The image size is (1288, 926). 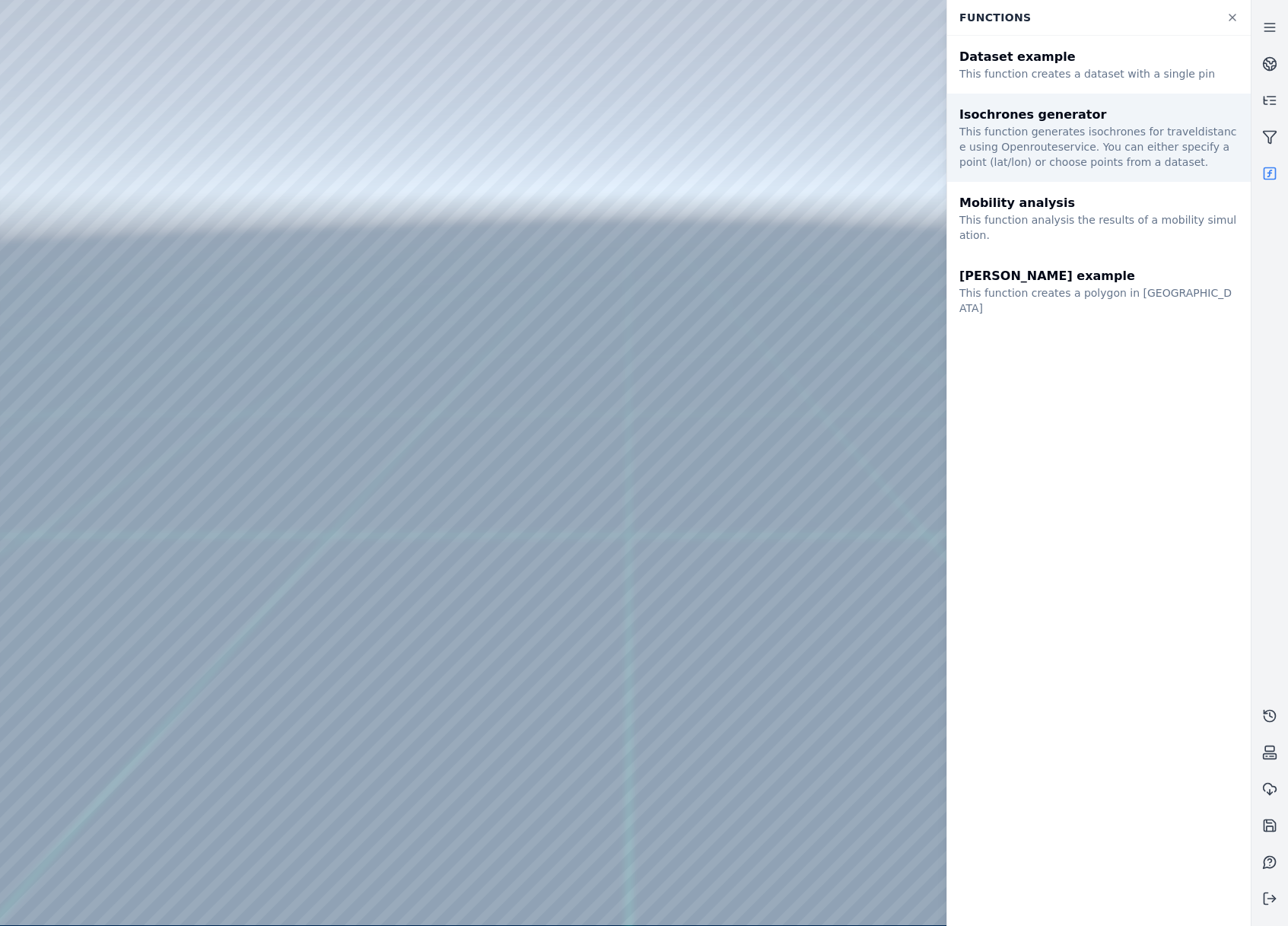 I want to click on div: This function generates isochrones for traveldistance using Openrouteservice. You can either spec..., so click(x=1099, y=147).